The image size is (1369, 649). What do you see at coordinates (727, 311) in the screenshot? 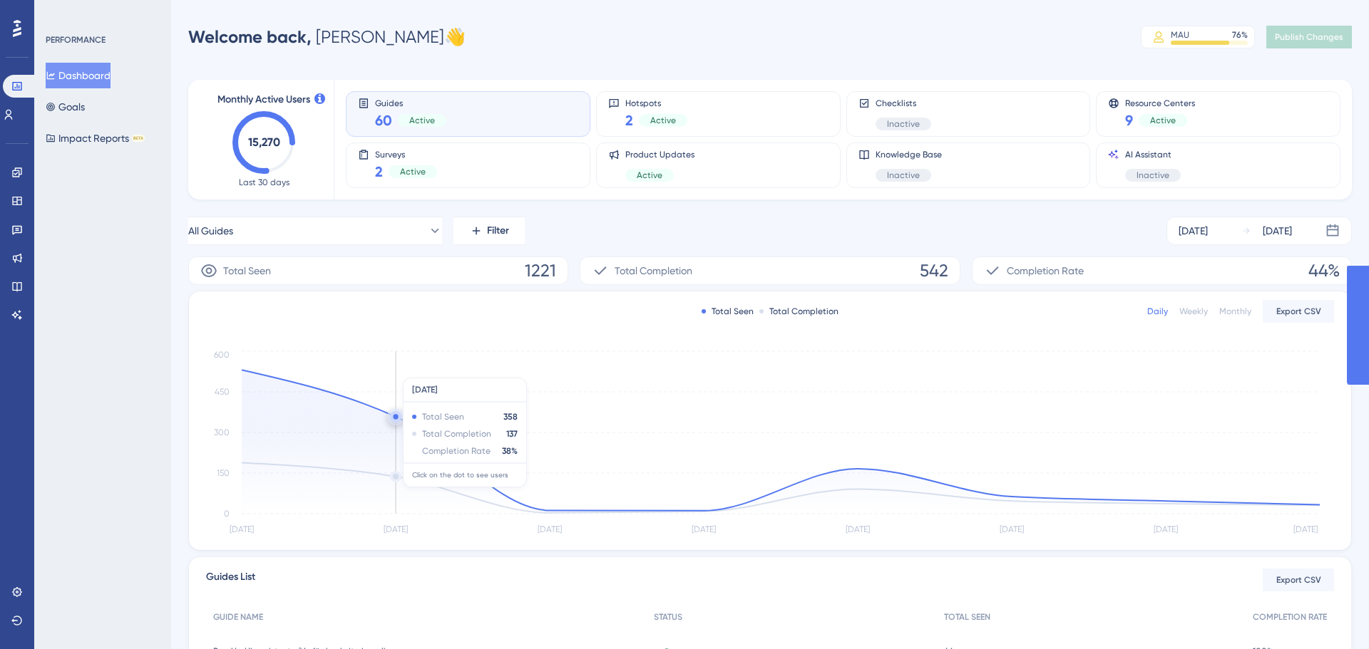
I see `div: Total Seen` at bounding box center [727, 311].